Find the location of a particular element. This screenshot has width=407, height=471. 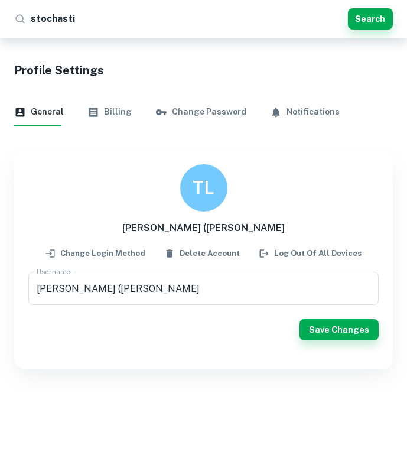

button: Billing is located at coordinates (109, 112).